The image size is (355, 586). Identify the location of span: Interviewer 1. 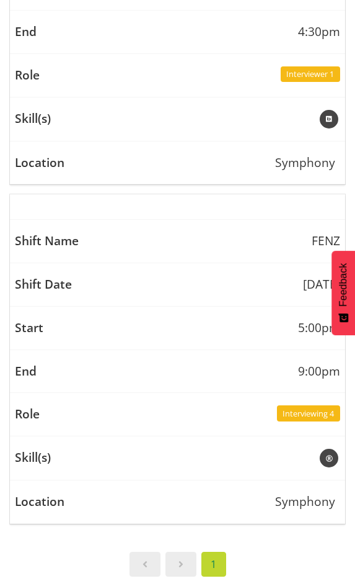
(310, 74).